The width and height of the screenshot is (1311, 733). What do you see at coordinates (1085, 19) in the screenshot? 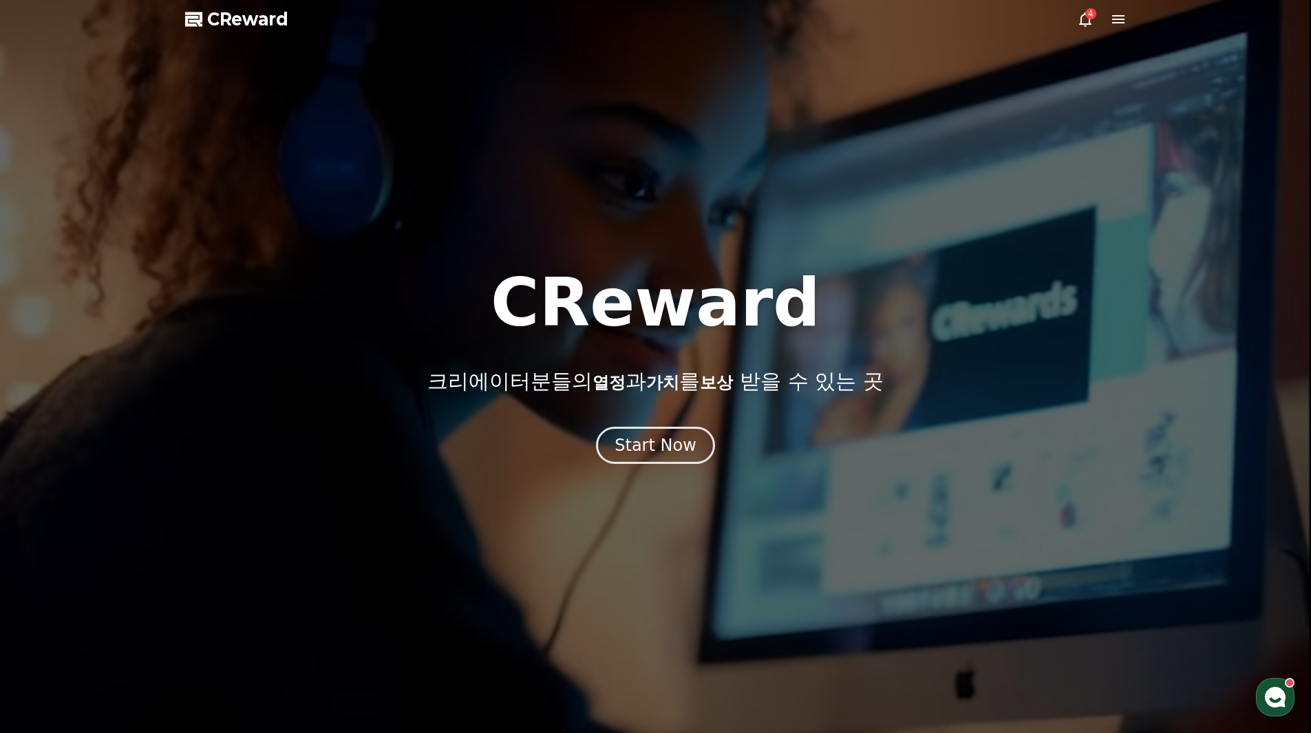
I see `a: 4` at bounding box center [1085, 19].